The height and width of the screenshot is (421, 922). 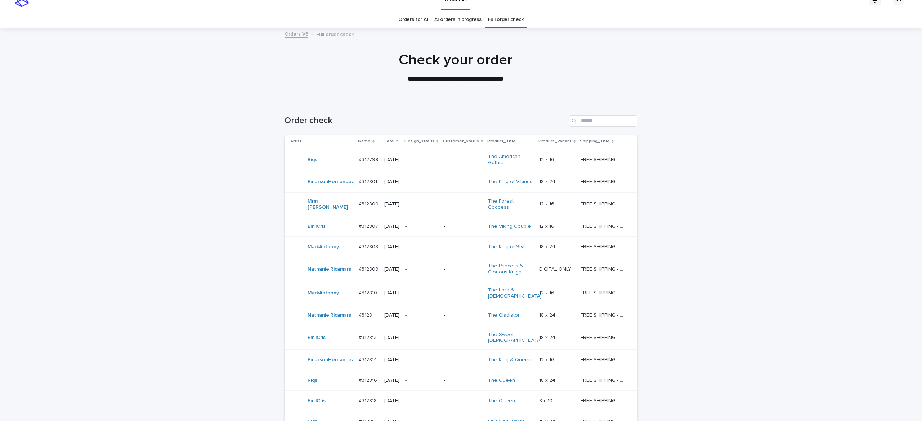 I want to click on p: #312809, so click(x=369, y=269).